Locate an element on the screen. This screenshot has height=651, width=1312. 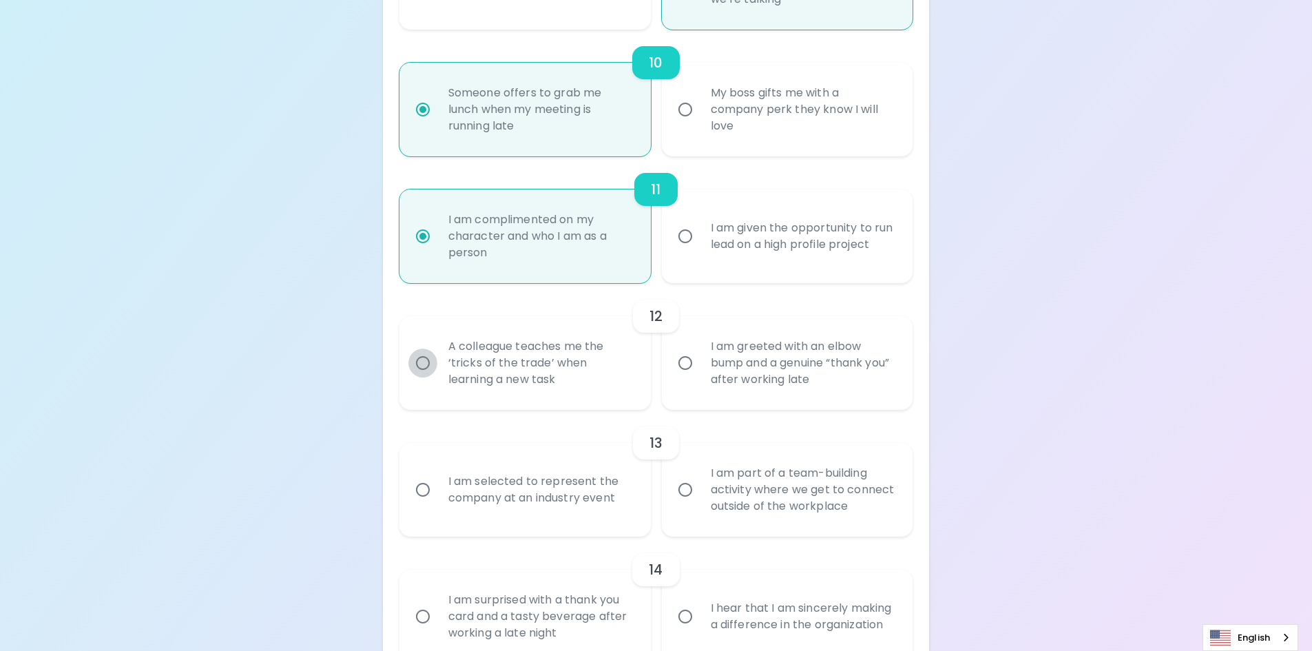
h6: 10 is located at coordinates (656, 63).